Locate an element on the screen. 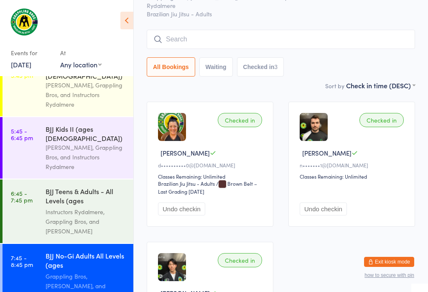 Image resolution: width=428 pixels, height=292 pixels. button: Checked in3 is located at coordinates (260, 67).